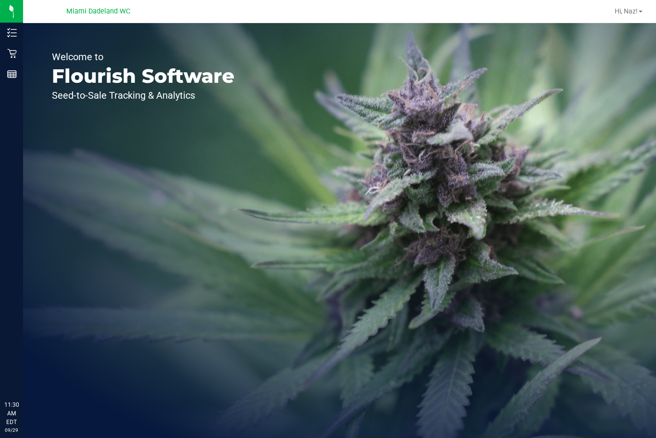 The image size is (656, 438). Describe the element at coordinates (143, 95) in the screenshot. I see `p: Seed-to-Sale Tracking & Analytics` at that location.